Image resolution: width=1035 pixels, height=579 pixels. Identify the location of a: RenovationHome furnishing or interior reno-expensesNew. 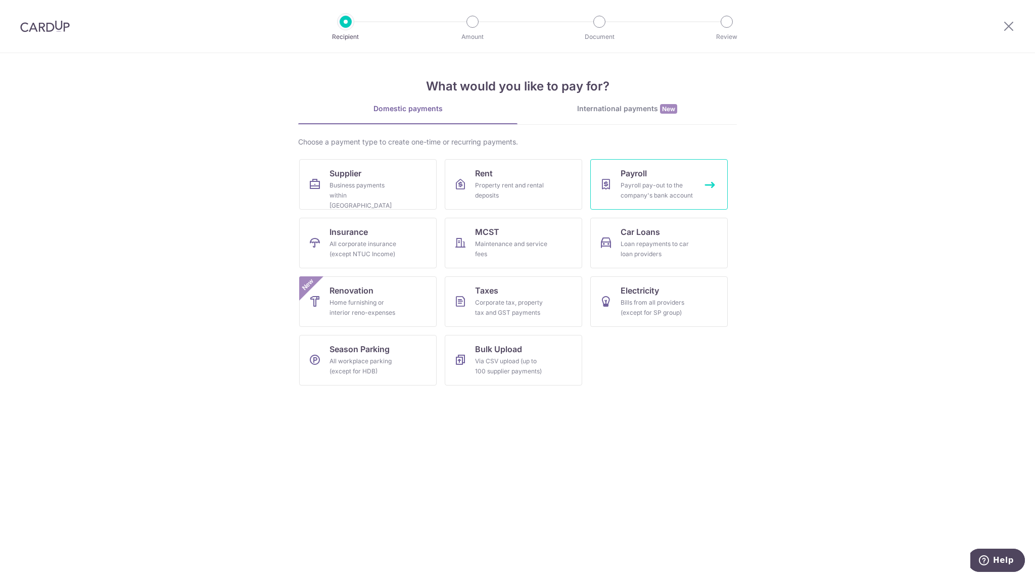
(368, 302).